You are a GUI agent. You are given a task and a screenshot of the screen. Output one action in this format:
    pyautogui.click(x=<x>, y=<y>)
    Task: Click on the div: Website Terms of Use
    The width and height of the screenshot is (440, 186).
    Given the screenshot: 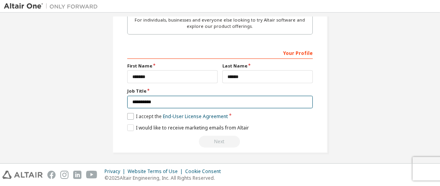 What is the action you would take?
    pyautogui.click(x=156, y=171)
    